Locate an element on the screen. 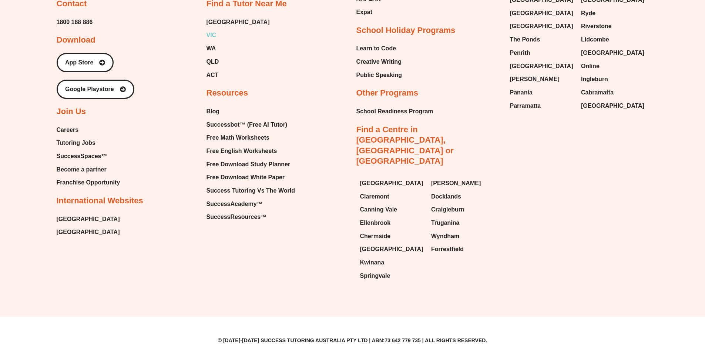  span: The Ponds is located at coordinates (525, 40).